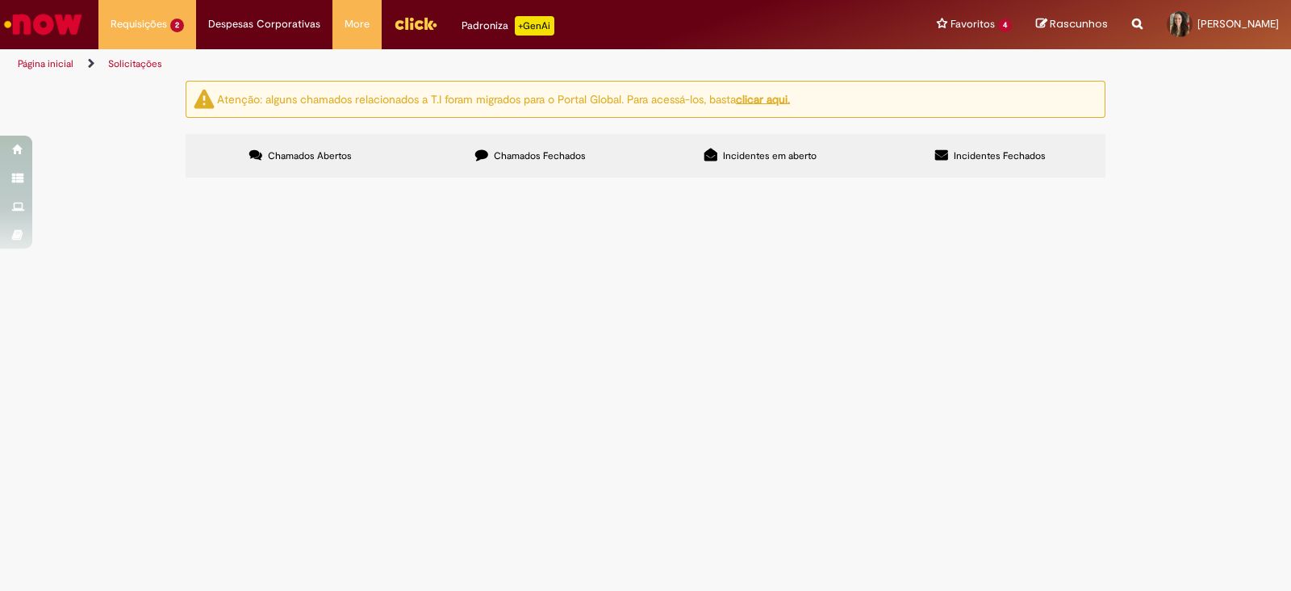 Image resolution: width=1291 pixels, height=591 pixels. Describe the element at coordinates (43, 24) in the screenshot. I see `img: ServiceNow` at that location.